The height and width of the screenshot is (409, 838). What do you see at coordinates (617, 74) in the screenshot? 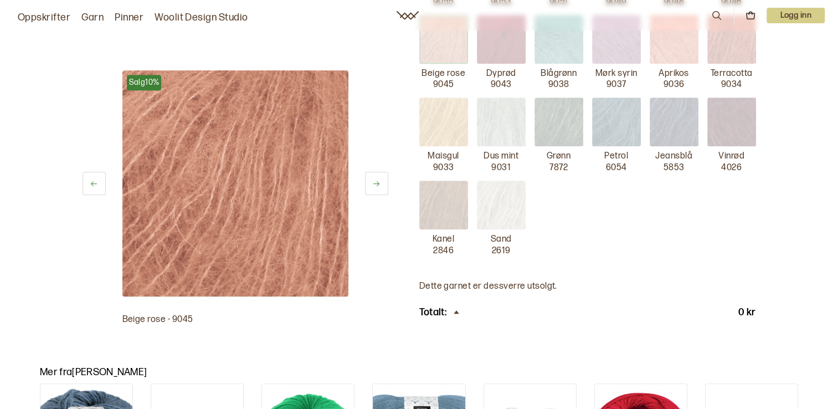
I see `p: Mørk syrin` at bounding box center [617, 74].